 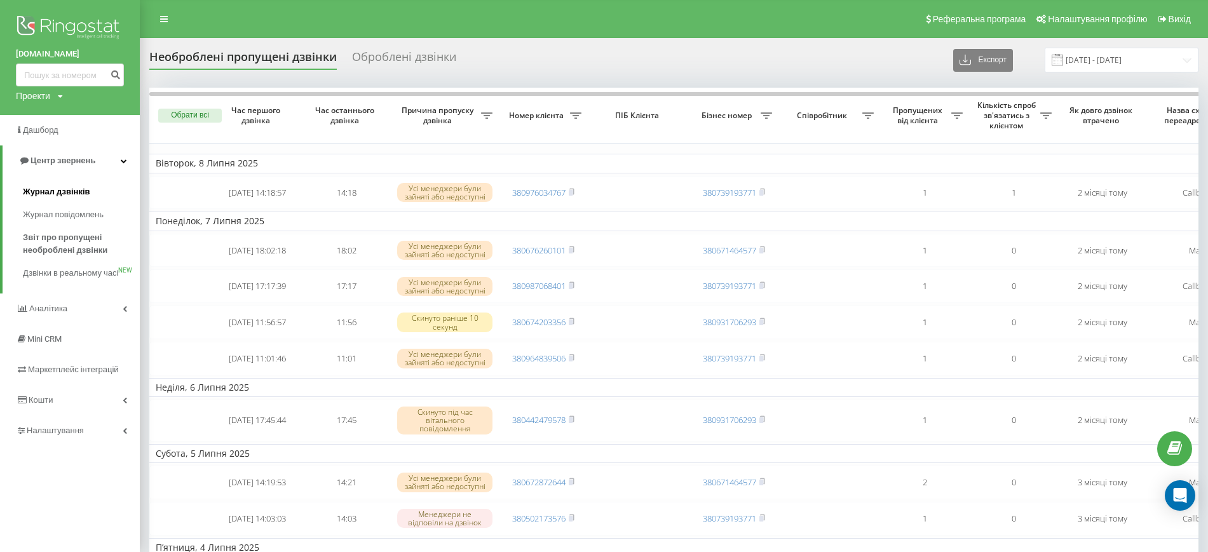 What do you see at coordinates (78, 244) in the screenshot?
I see `span: Звіт про пропущені необроблені дзвінки` at bounding box center [78, 244].